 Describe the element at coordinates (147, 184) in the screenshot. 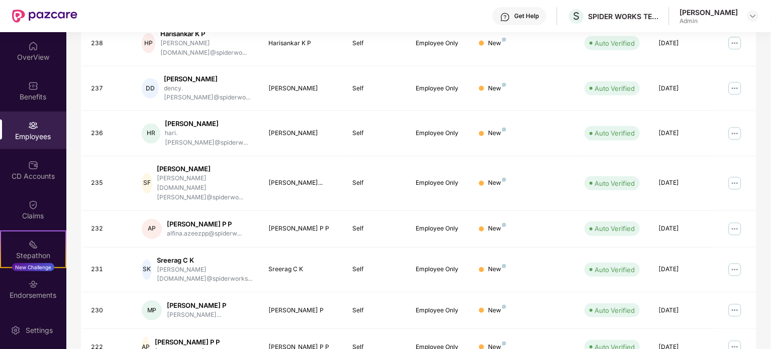

I see `div: SF` at that location.